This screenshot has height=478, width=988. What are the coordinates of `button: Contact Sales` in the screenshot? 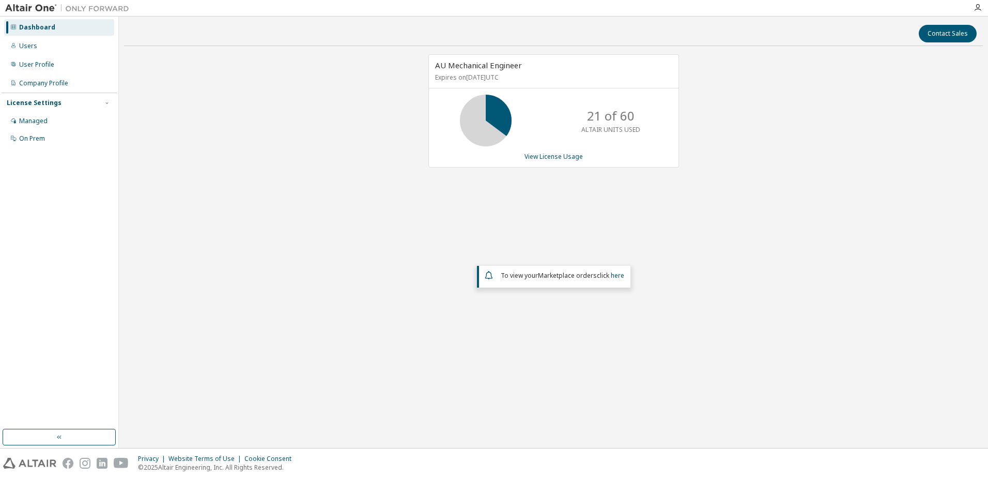 It's located at (948, 34).